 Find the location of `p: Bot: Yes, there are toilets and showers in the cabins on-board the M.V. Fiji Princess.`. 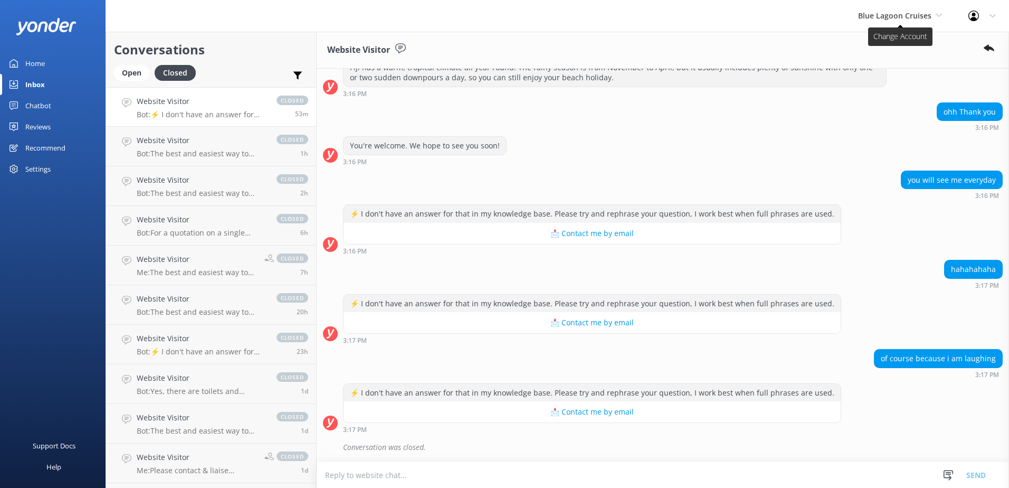

p: Bot: Yes, there are toilets and showers in the cabins on-board the M.V. Fiji Princess. is located at coordinates (201, 391).